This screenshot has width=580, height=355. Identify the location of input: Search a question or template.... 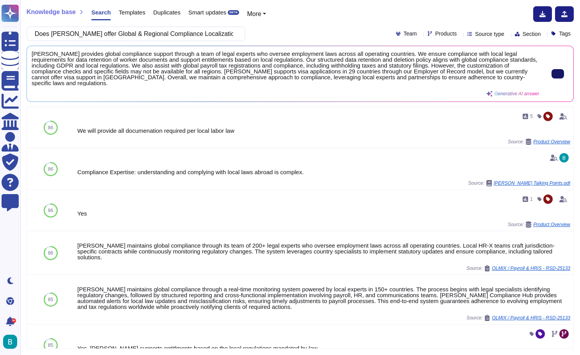
(134, 34).